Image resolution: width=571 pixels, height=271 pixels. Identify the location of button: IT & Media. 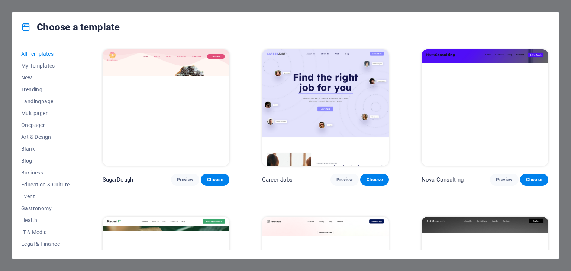
(45, 232).